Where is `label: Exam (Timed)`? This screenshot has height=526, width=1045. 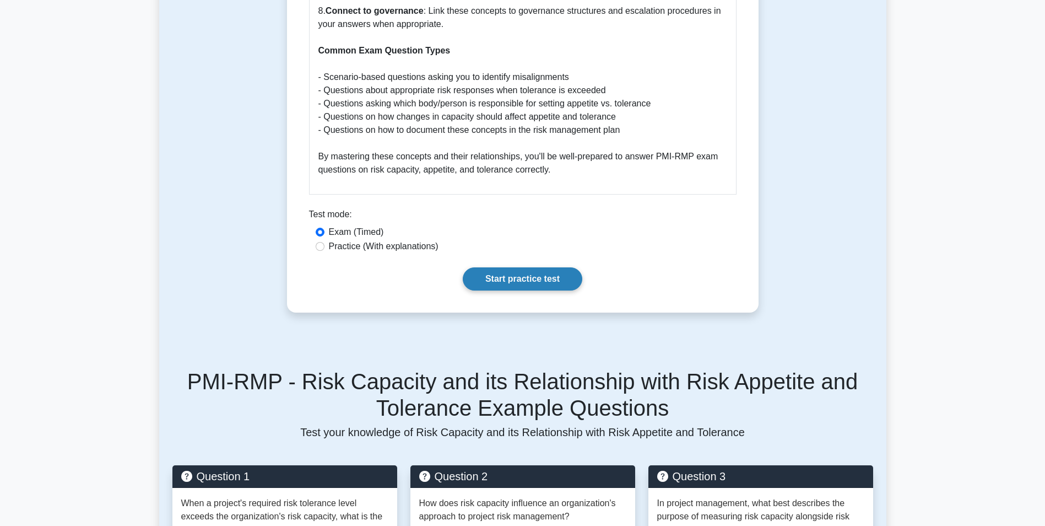 label: Exam (Timed) is located at coordinates (356, 232).